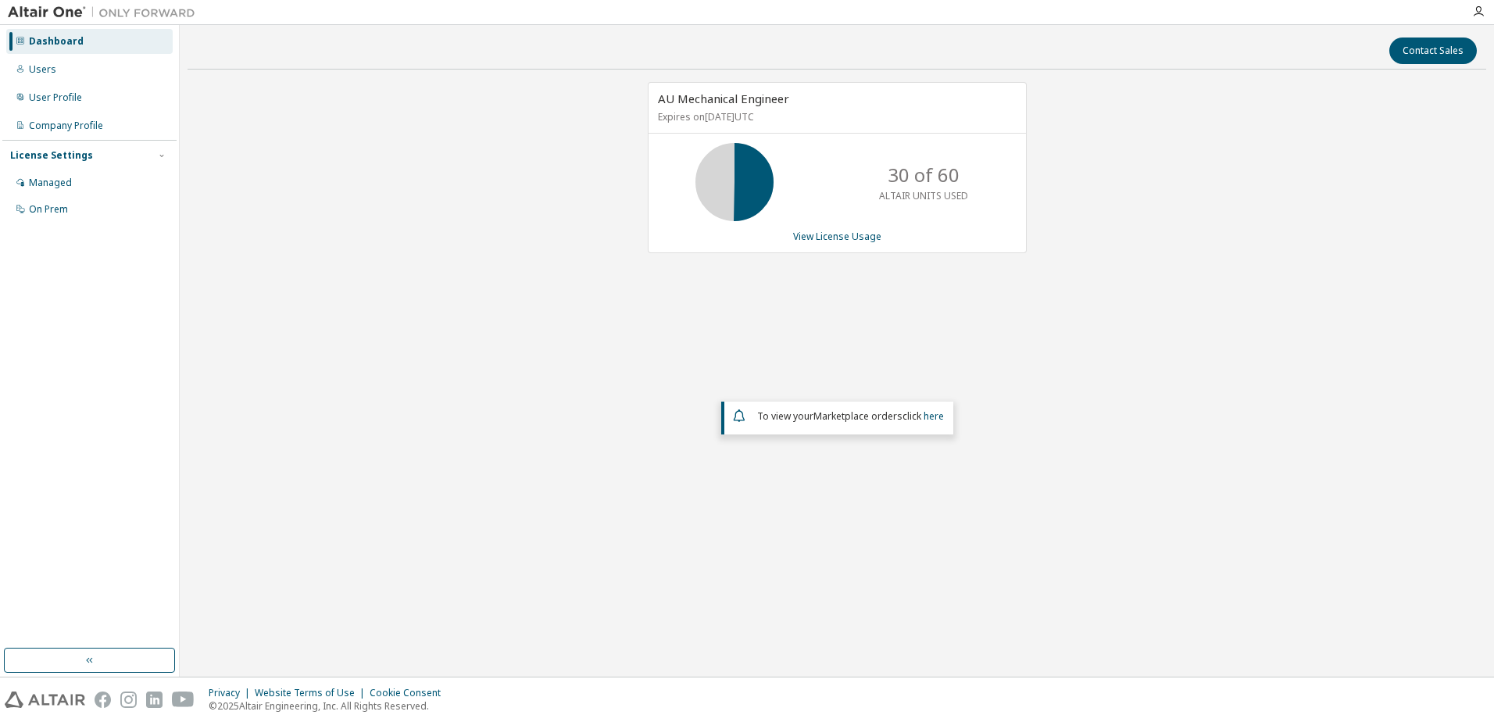  Describe the element at coordinates (329, 706) in the screenshot. I see `p: © 2025 Altair Engineering, Inc. All Rights Reserved.` at that location.